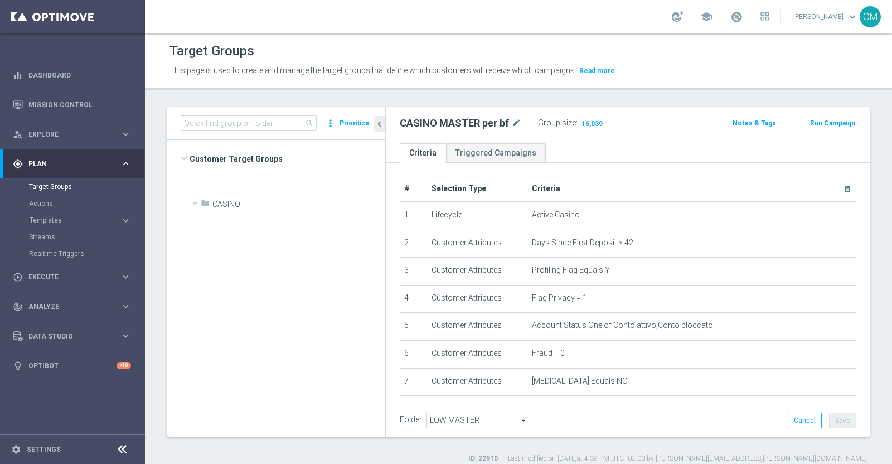 This screenshot has height=464, width=892. What do you see at coordinates (86, 237) in the screenshot?
I see `div: Streams` at bounding box center [86, 237].